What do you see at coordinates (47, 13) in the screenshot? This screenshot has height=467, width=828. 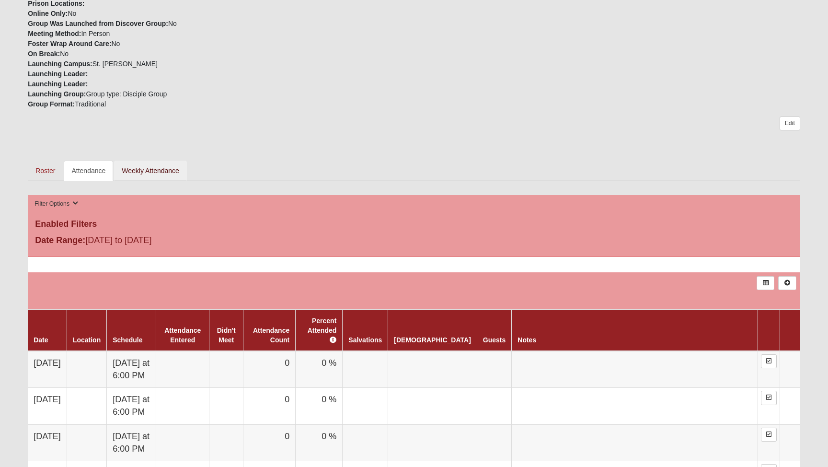 I see `strong: Online Only:` at bounding box center [47, 13].